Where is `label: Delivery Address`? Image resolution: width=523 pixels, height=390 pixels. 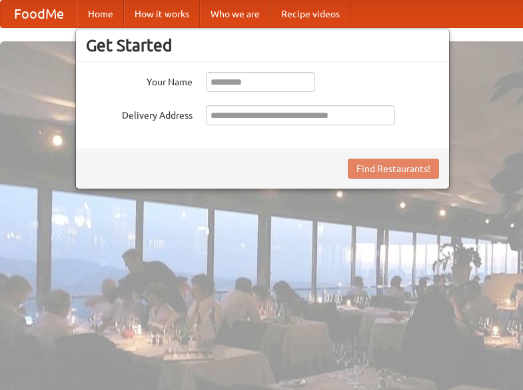 label: Delivery Address is located at coordinates (139, 113).